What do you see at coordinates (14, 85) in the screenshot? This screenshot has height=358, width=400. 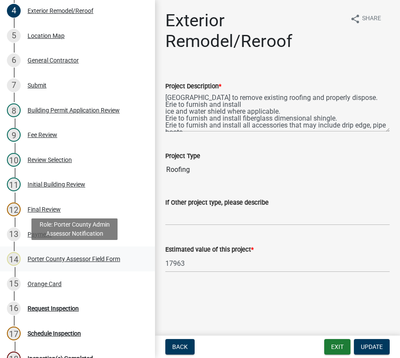 I see `div: 7` at bounding box center [14, 85].